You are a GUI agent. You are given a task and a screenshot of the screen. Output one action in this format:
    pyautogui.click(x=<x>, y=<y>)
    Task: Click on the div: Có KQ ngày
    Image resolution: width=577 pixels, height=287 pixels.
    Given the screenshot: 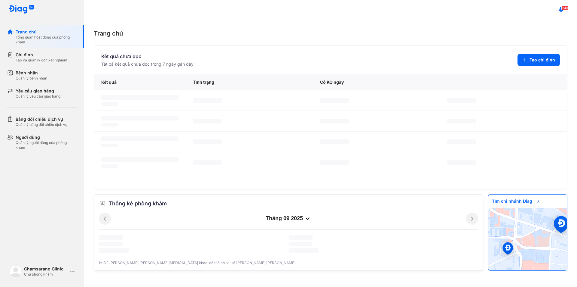 What is the action you would take?
    pyautogui.click(x=376, y=82)
    